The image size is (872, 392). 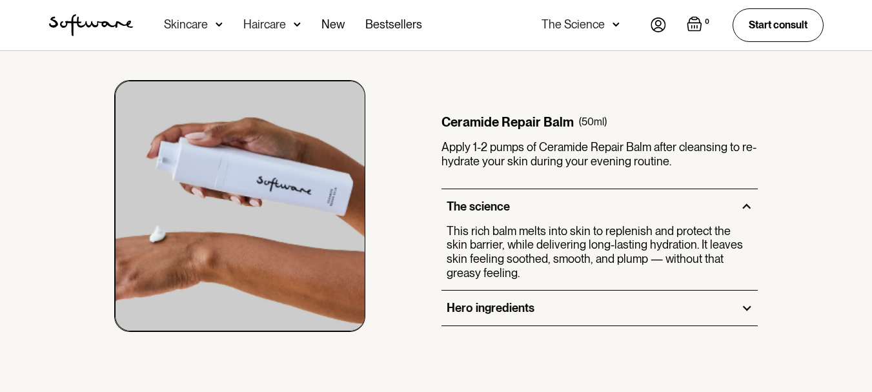 What do you see at coordinates (573, 25) in the screenshot?
I see `div: The Science` at bounding box center [573, 25].